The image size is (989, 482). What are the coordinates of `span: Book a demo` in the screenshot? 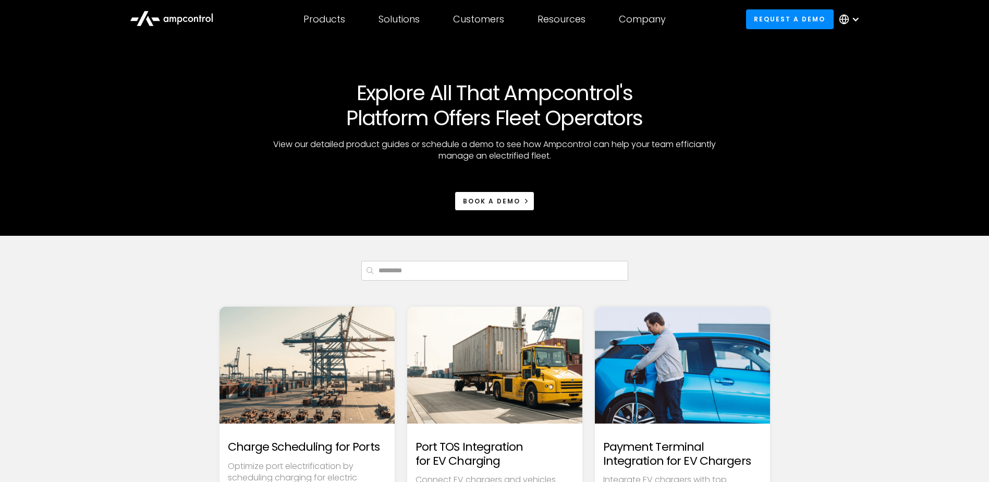 It's located at (492, 201).